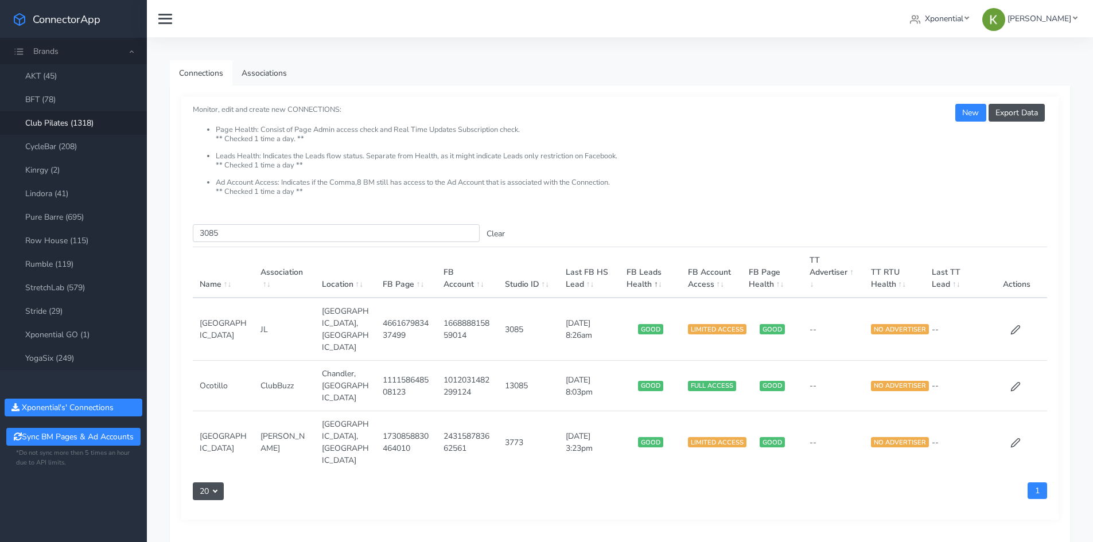 This screenshot has width=1093, height=542. What do you see at coordinates (650, 273) in the screenshot?
I see `th: FB Leads Health` at bounding box center [650, 273].